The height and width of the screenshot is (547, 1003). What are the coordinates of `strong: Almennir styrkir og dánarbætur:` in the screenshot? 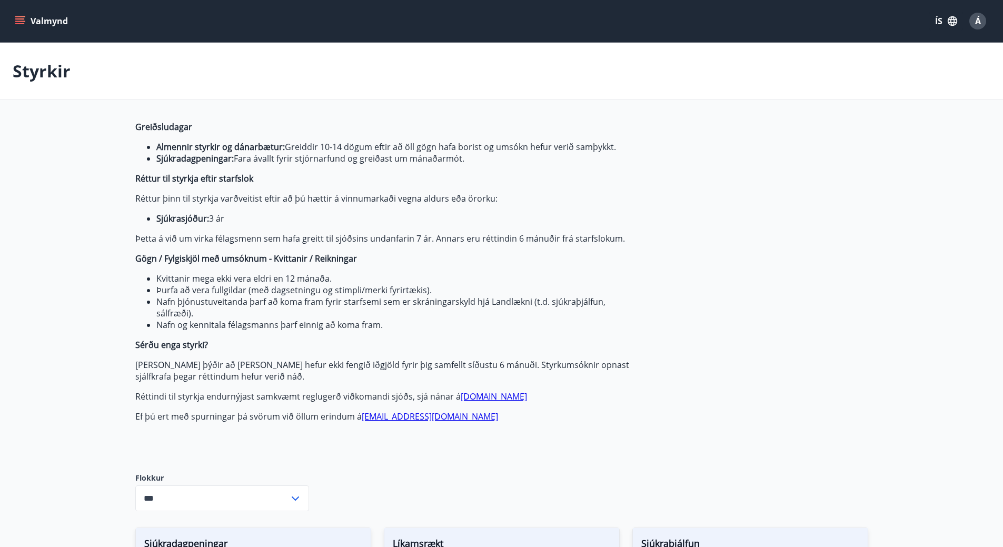 It's located at (221, 147).